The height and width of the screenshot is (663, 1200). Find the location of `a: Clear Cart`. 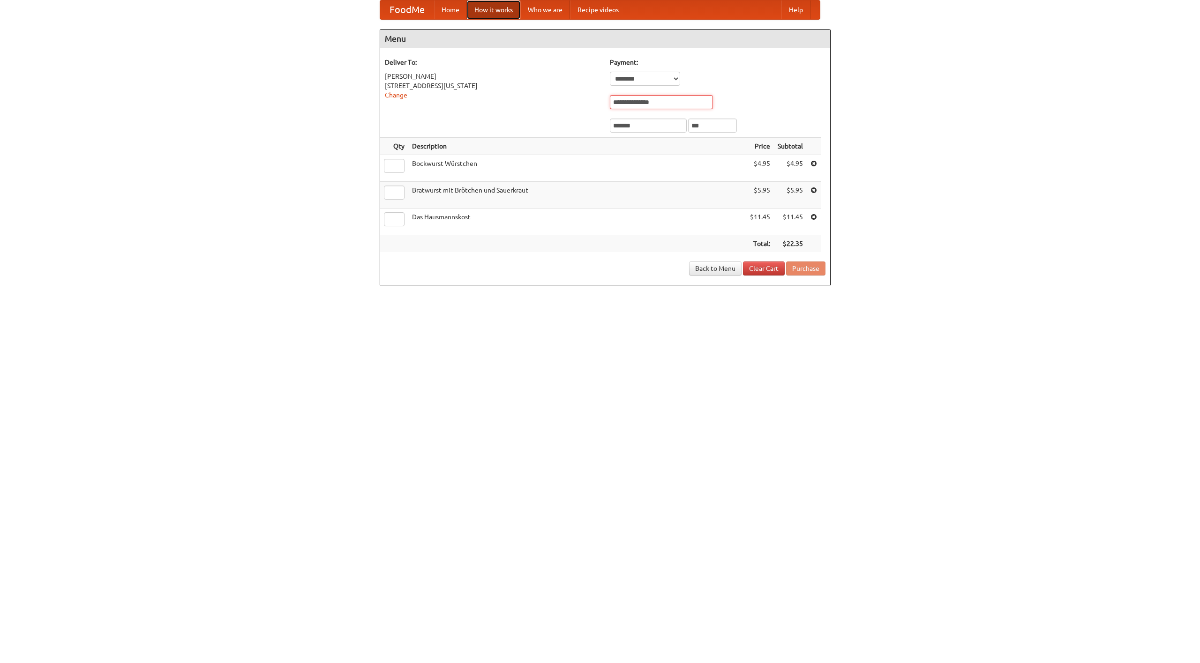

a: Clear Cart is located at coordinates (764, 269).